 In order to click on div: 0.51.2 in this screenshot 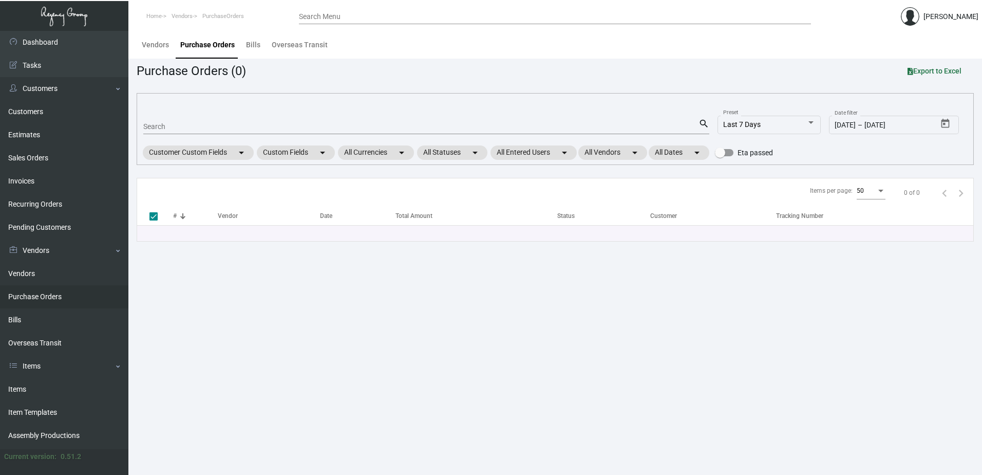, I will do `click(71, 456)`.